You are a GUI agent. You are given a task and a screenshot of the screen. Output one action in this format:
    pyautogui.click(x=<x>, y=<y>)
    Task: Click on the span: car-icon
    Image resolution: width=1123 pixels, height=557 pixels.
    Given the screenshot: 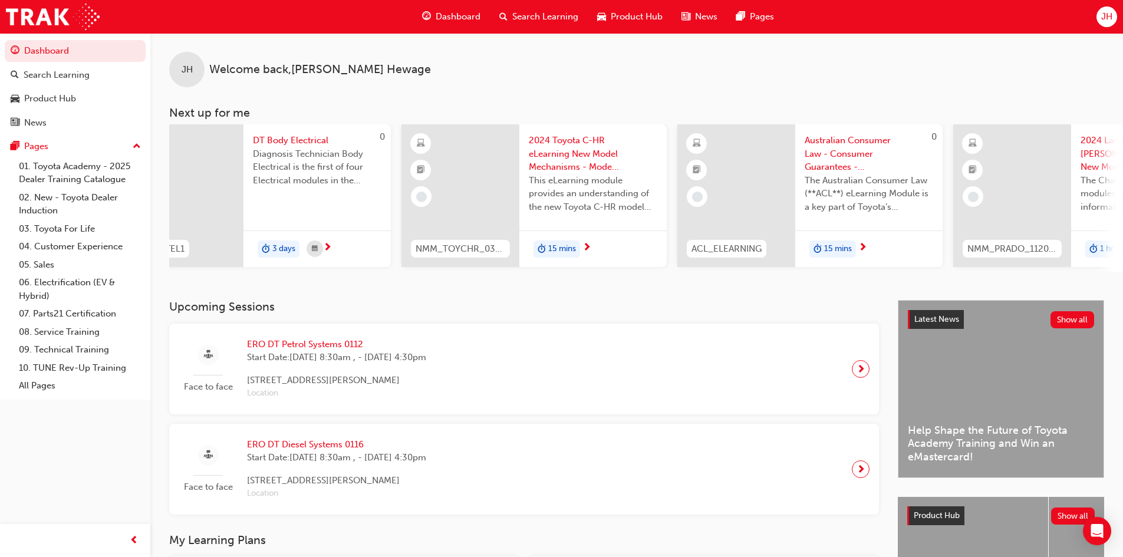 What is the action you would take?
    pyautogui.click(x=15, y=99)
    